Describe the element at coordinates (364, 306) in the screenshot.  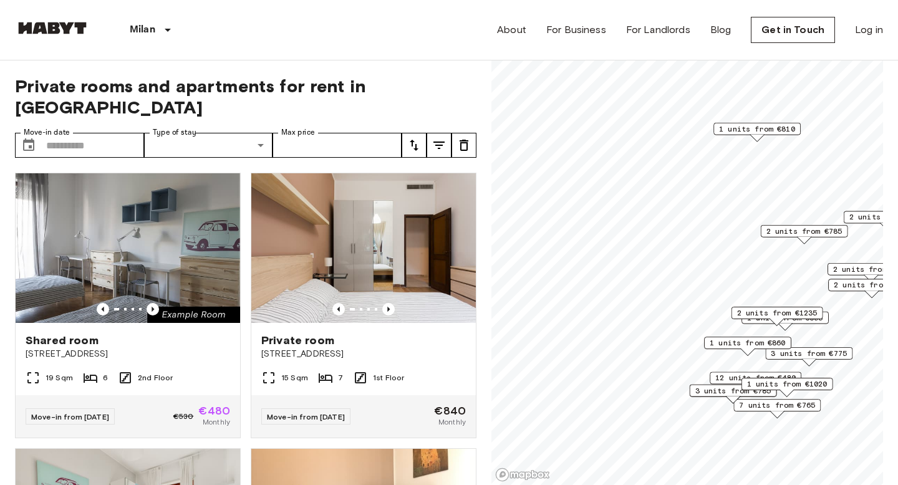
I see `a: Marketing picture of unit IT-14-029-001-02HPrevious imagePrevious imagePrivate room[STREET_ADDRES...` at that location.